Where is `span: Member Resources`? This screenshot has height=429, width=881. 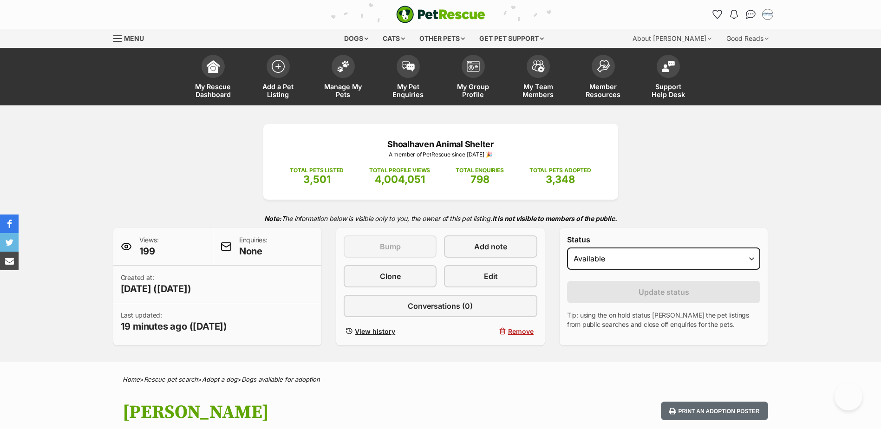 span: Member Resources is located at coordinates (603, 91).